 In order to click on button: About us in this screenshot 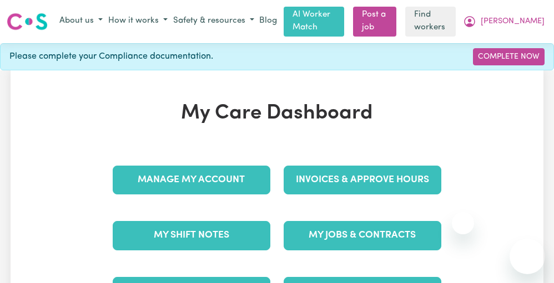, I will do `click(81, 21)`.